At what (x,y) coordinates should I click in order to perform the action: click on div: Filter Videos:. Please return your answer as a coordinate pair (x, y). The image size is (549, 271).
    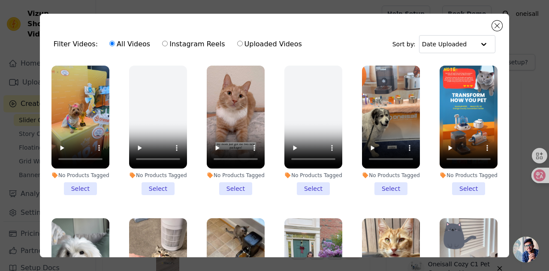
    Looking at the image, I should click on (180, 44).